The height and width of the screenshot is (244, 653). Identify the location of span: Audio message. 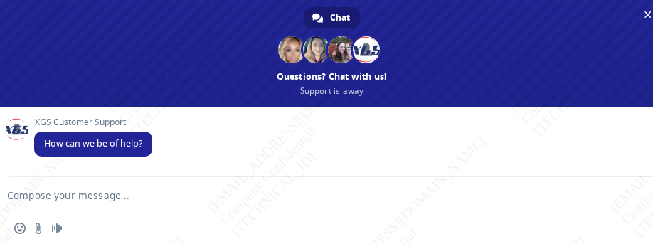
(57, 228).